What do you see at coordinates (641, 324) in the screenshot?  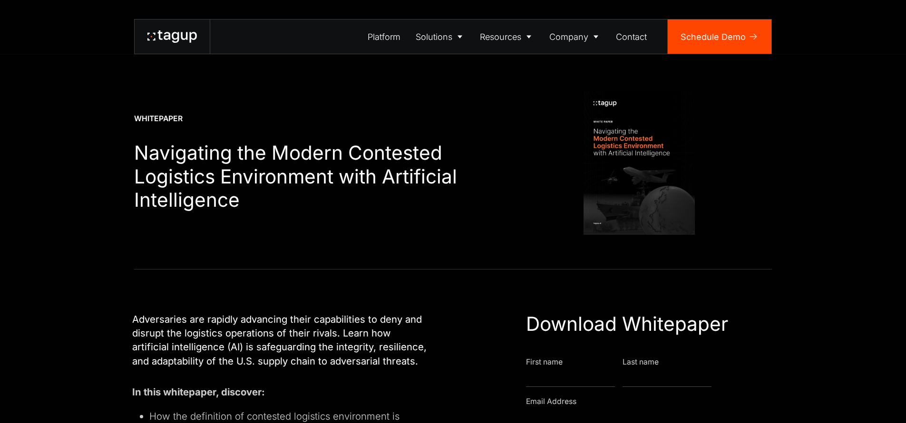 I see `div: Download Whitepaper` at bounding box center [641, 324].